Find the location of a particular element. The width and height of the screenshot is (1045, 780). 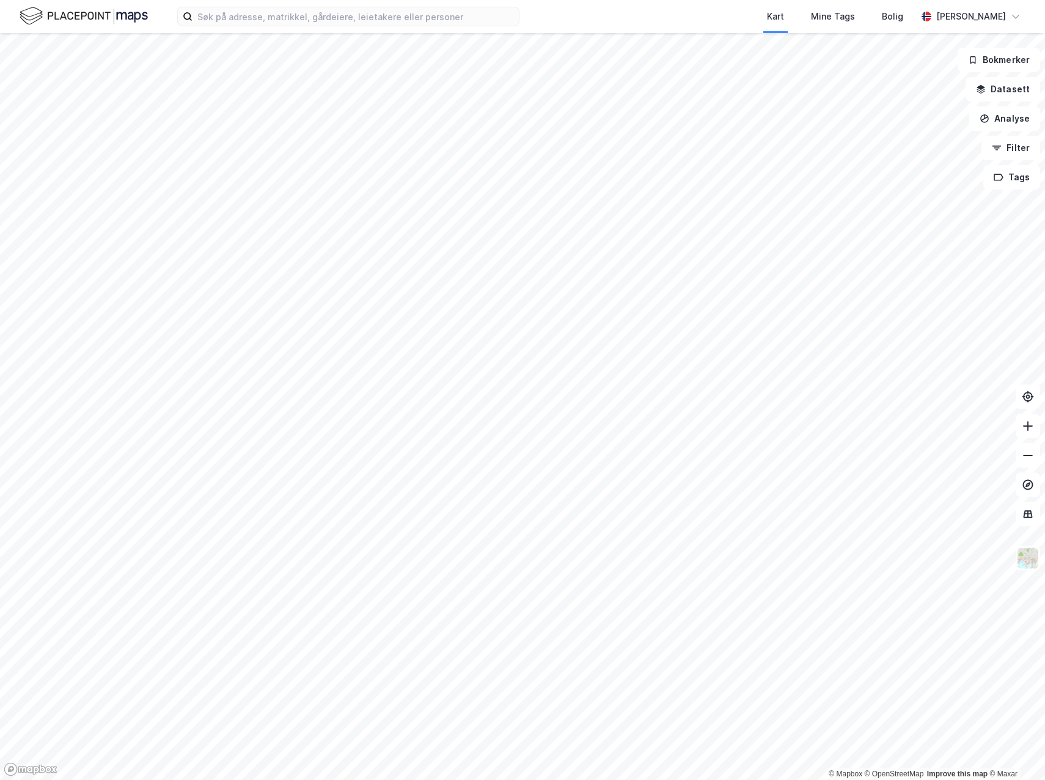

button: Datasett is located at coordinates (1003, 89).